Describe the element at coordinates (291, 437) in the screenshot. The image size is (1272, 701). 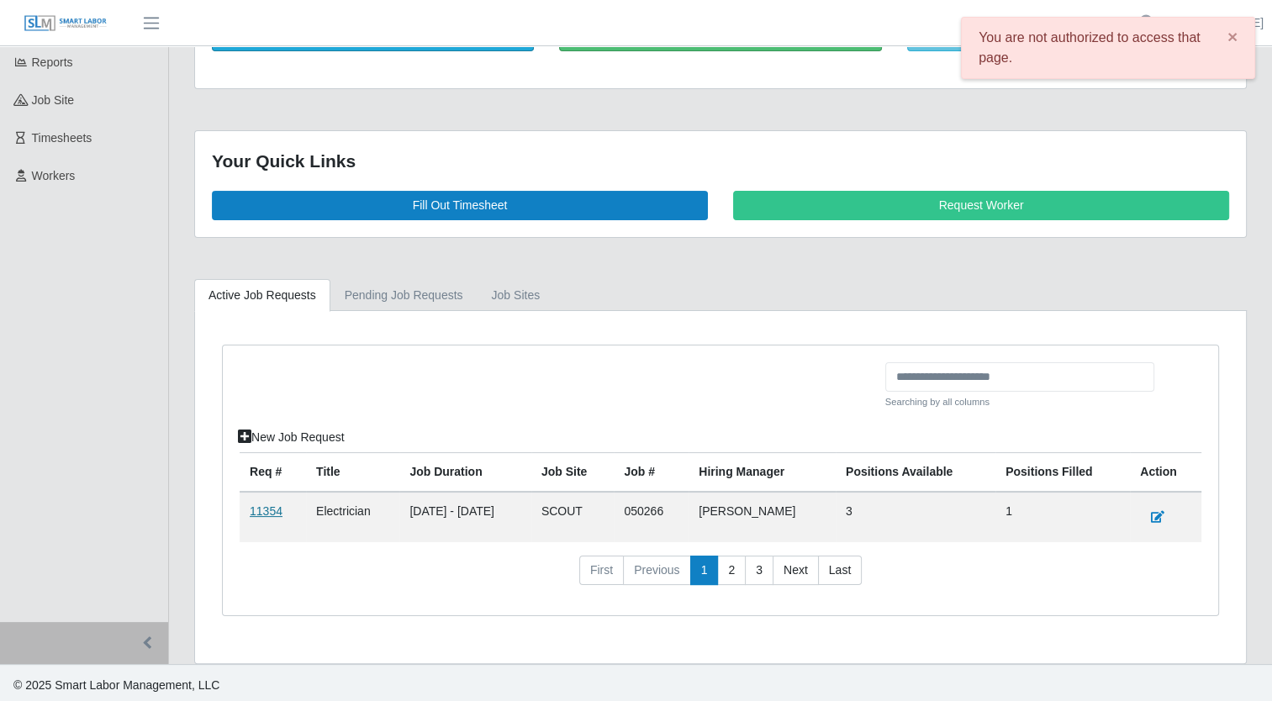
I see `a: New Job Request` at that location.